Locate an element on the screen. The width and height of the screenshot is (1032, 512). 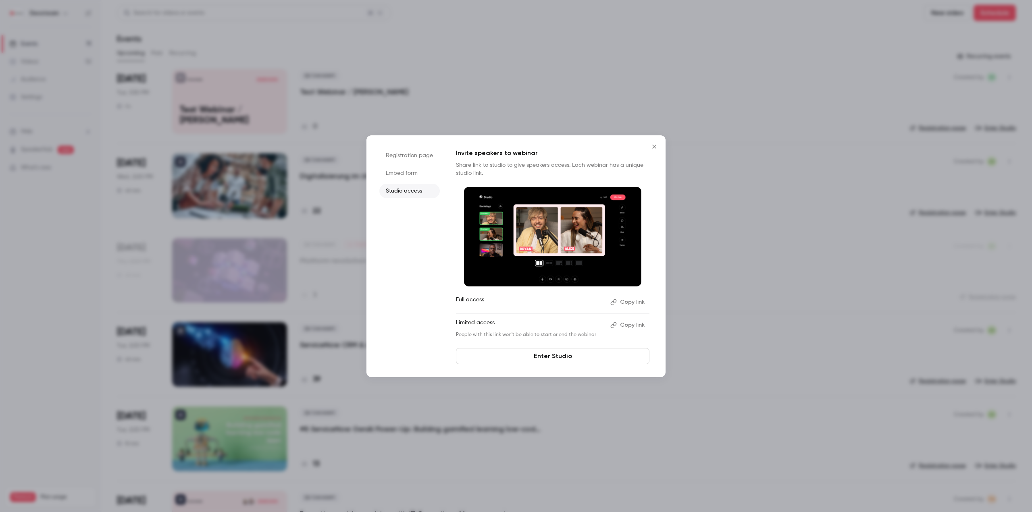
p: Limited access is located at coordinates (530, 325).